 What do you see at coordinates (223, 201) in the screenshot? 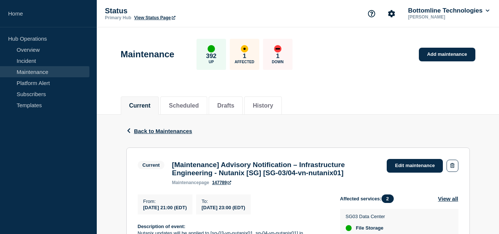
I see `p: To :` at bounding box center [223, 201].